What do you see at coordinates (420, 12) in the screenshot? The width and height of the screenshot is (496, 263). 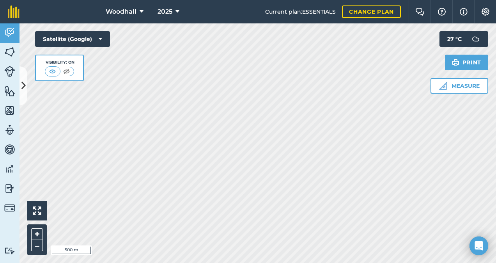 I see `img: Two speech bubbles overlapping with the left bubble in the forefront` at bounding box center [420, 12].